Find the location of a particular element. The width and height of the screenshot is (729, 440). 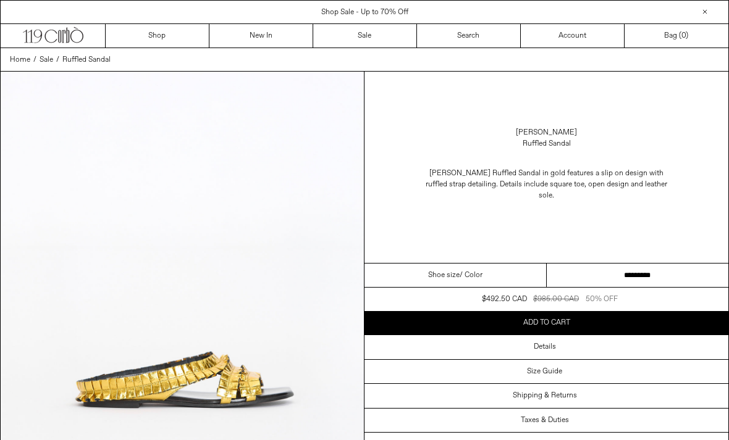

button: Add to cart is located at coordinates (546, 323).